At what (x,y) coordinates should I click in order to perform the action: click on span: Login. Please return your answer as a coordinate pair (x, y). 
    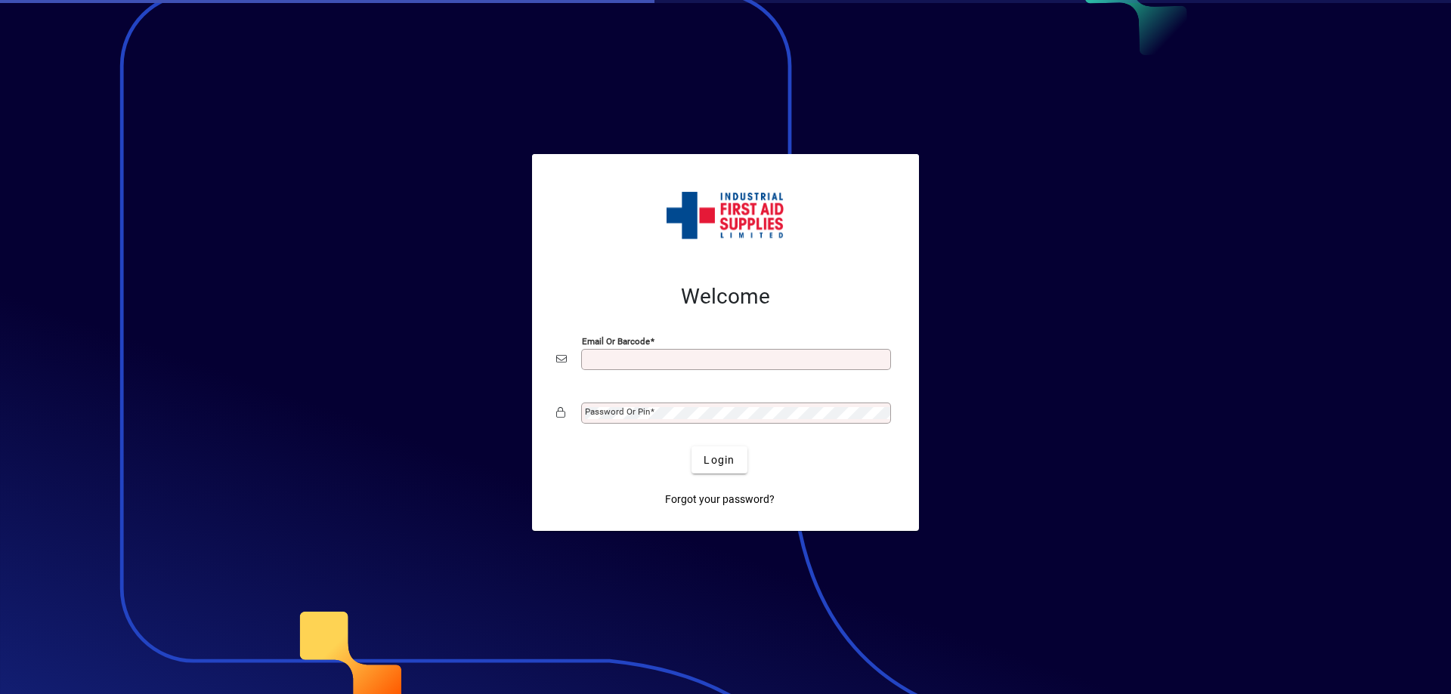
    Looking at the image, I should click on (719, 460).